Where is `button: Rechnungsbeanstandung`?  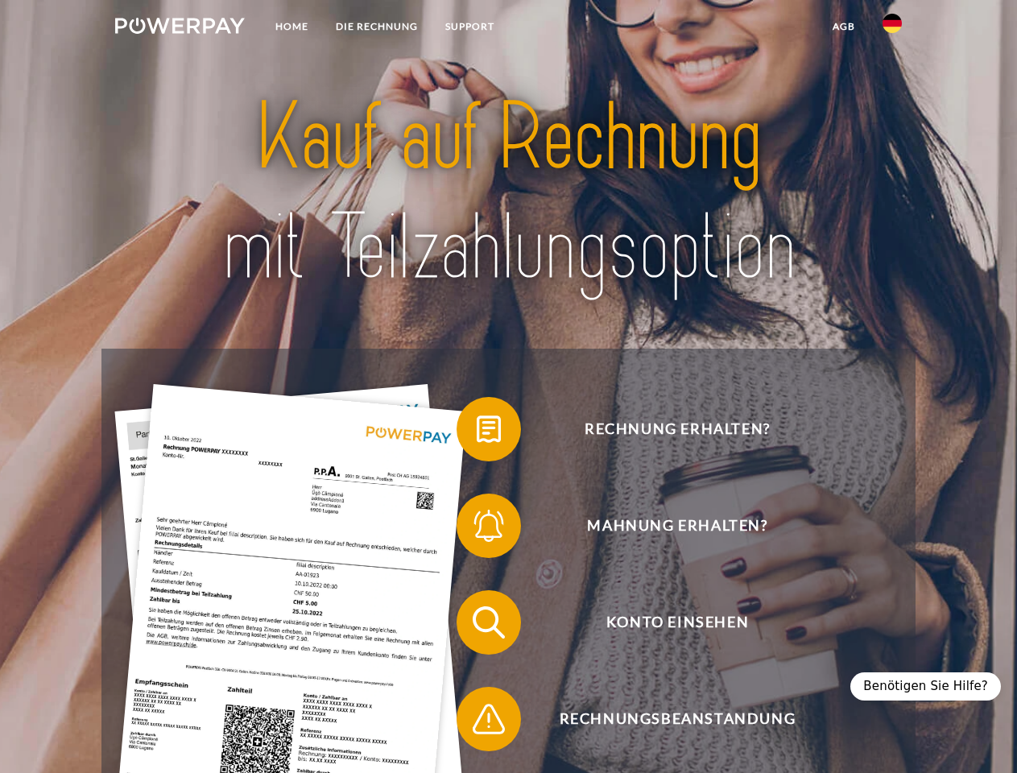
button: Rechnungsbeanstandung is located at coordinates (666, 719).